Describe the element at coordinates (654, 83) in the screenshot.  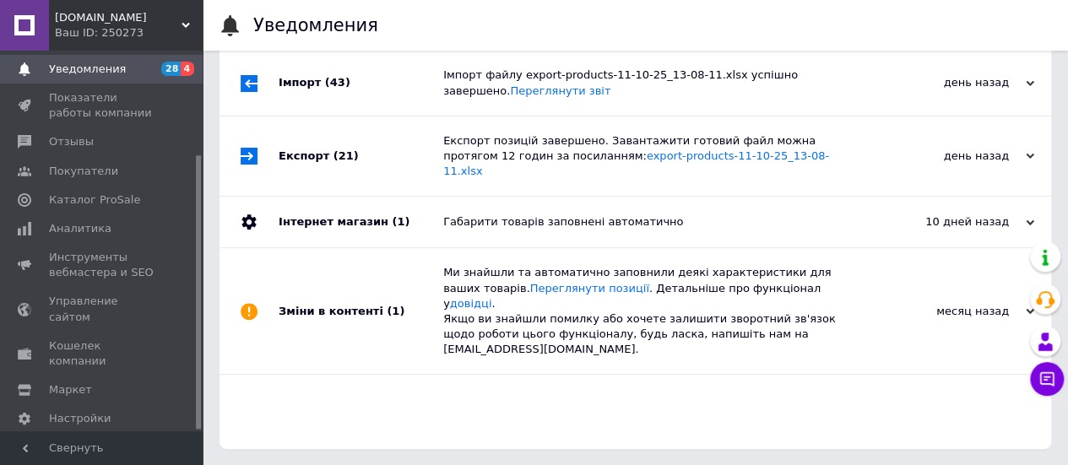
I see `div: Імпорт файлу export-products-11-10-25_13-08-11.xlsx успішно завершено.` at that location.